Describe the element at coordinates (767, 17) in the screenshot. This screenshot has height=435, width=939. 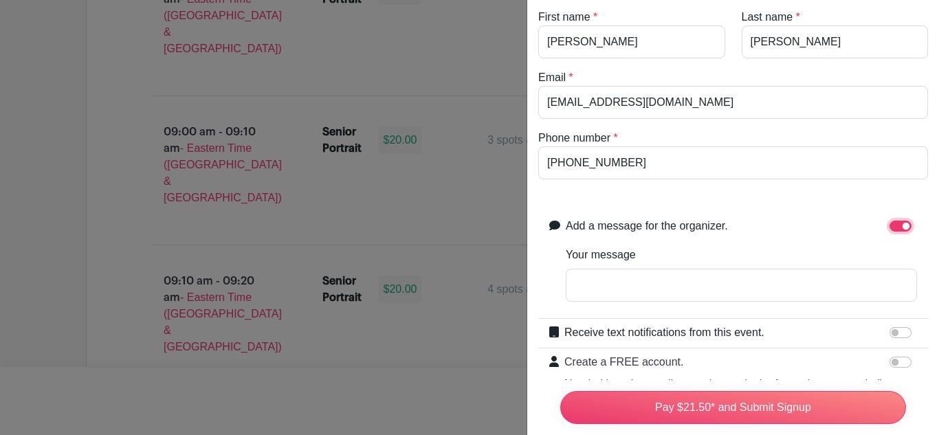
I see `label: Last name` at that location.